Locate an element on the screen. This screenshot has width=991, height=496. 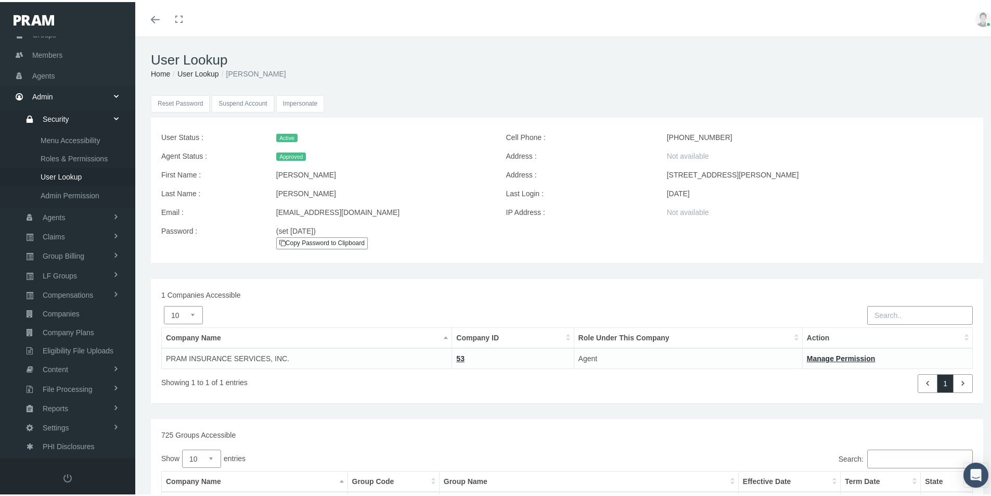
span: LF Groups is located at coordinates (60, 274).